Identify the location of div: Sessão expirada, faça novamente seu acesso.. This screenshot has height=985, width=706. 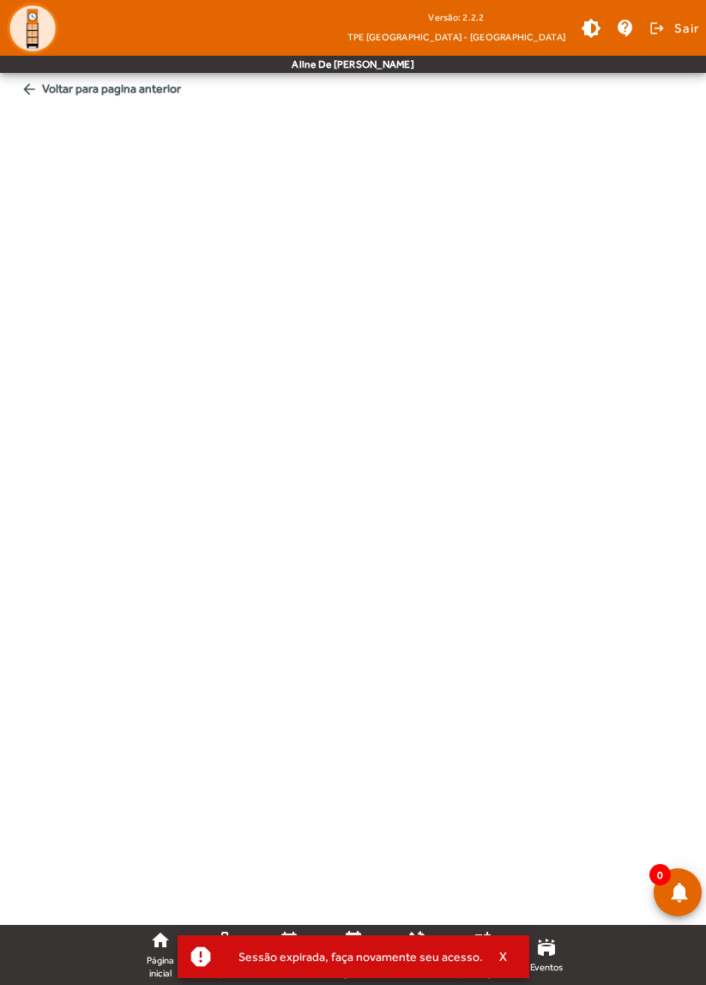
(354, 957).